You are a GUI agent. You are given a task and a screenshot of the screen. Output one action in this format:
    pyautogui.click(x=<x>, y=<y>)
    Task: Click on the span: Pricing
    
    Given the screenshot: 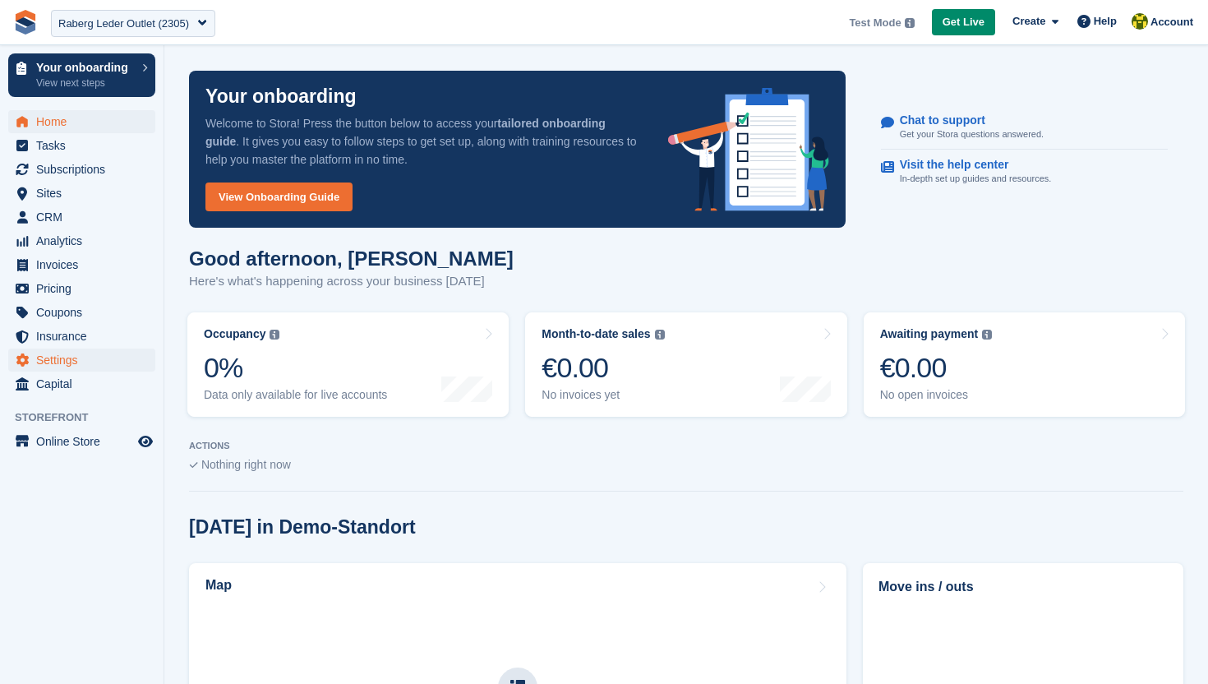 What is the action you would take?
    pyautogui.click(x=85, y=289)
    